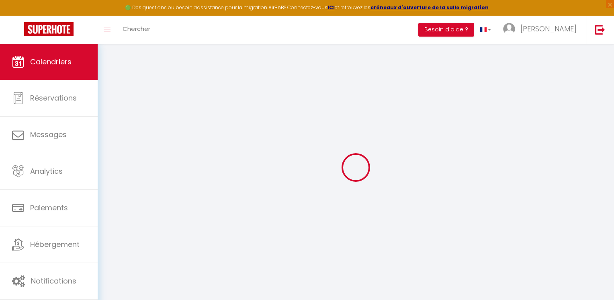 The height and width of the screenshot is (300, 614). What do you see at coordinates (331, 7) in the screenshot?
I see `strong: ICI` at bounding box center [331, 7].